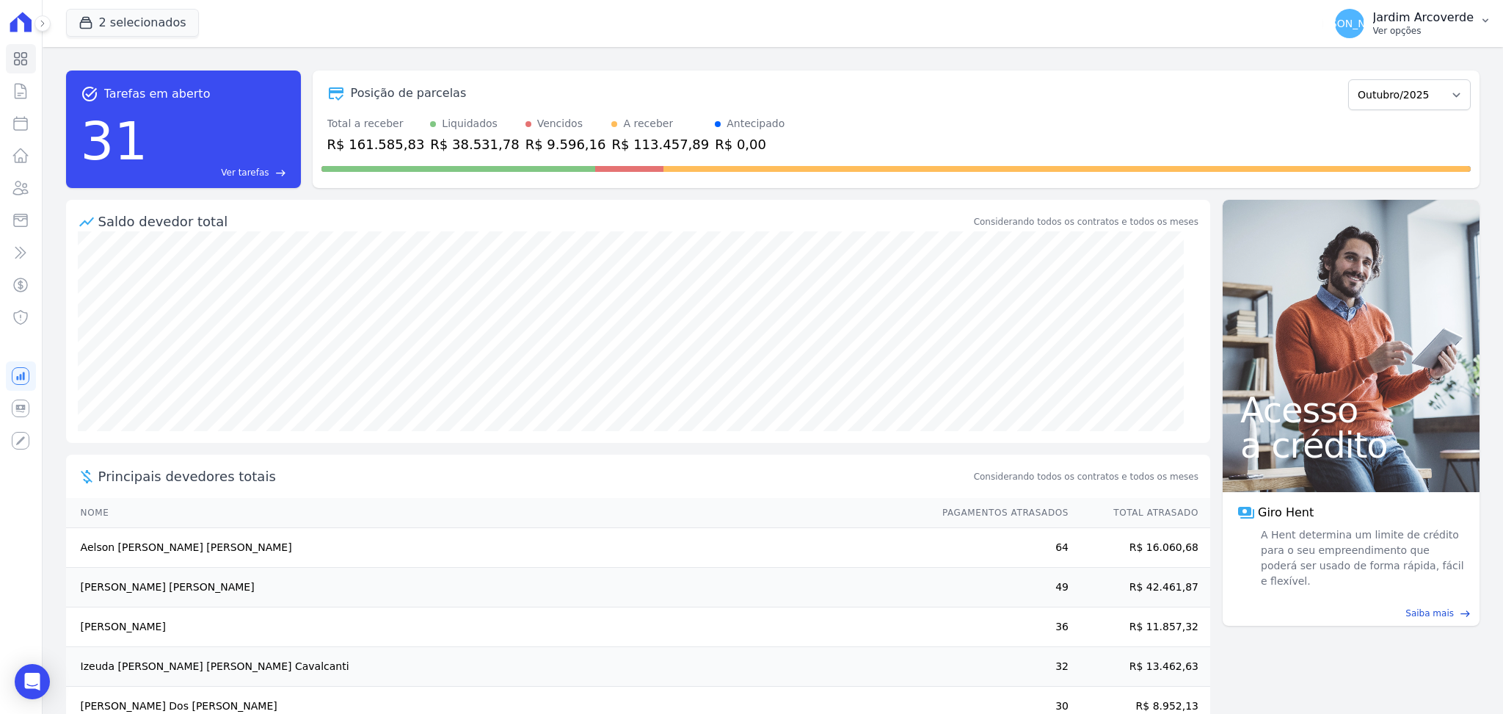 This screenshot has height=714, width=1503. Describe the element at coordinates (470, 123) in the screenshot. I see `div: Liquidados` at that location.